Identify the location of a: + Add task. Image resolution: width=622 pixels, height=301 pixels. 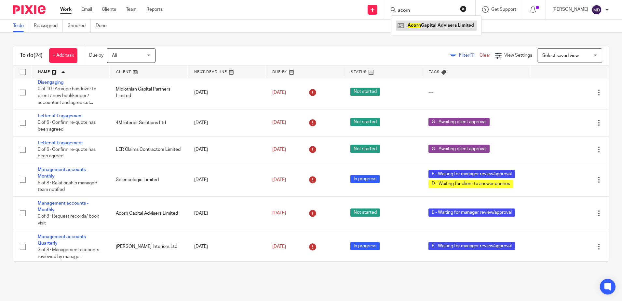
(63, 55).